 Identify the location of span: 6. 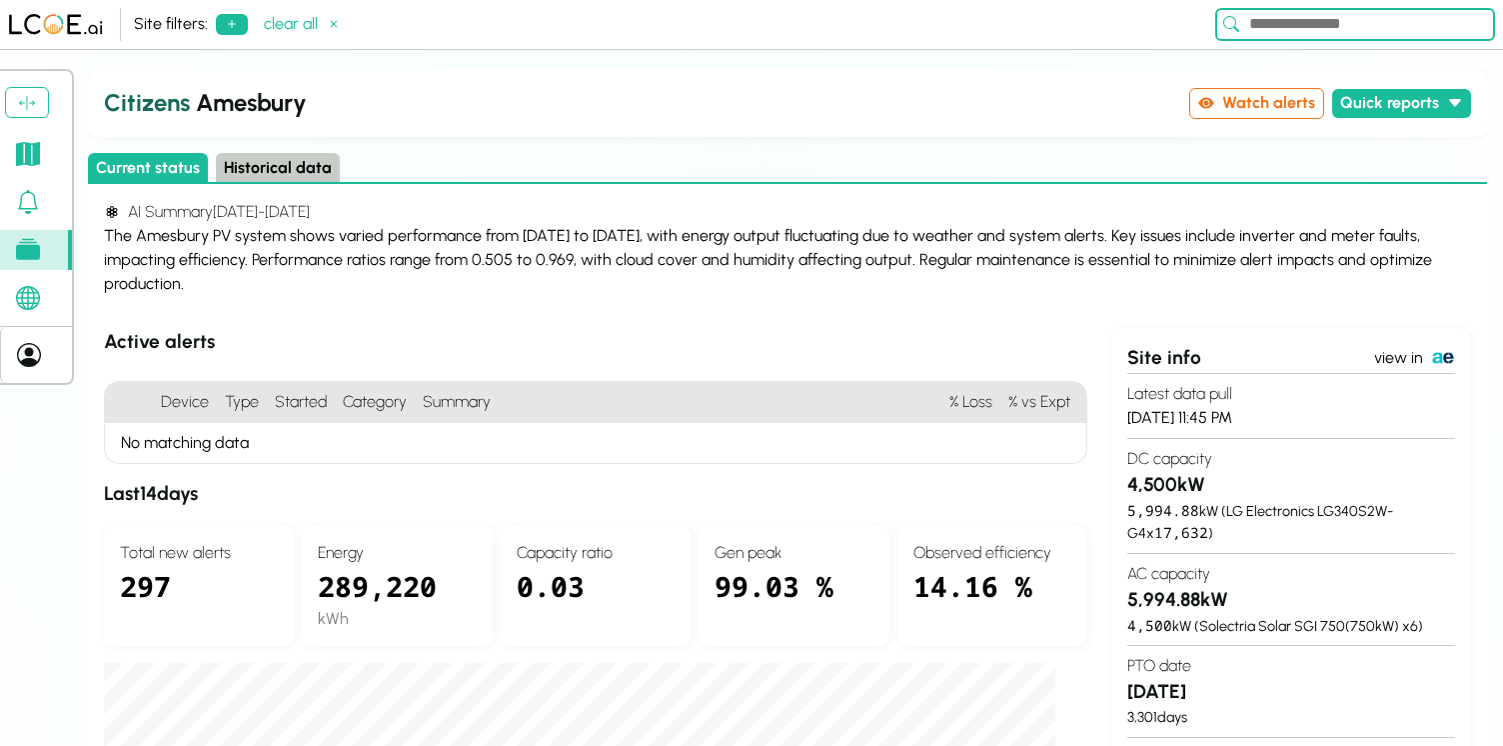
(1414, 626).